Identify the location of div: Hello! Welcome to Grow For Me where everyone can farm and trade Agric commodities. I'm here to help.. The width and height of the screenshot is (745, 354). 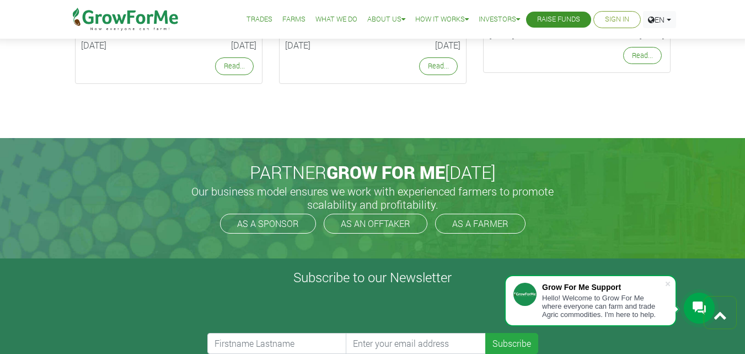
(604, 306).